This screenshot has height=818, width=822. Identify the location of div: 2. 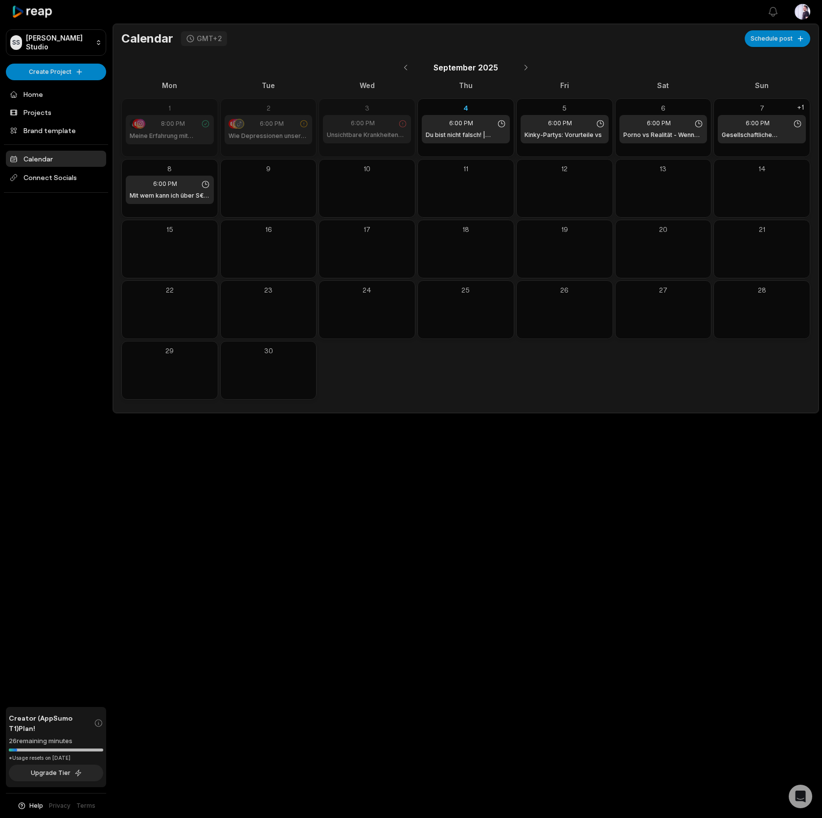
(269, 108).